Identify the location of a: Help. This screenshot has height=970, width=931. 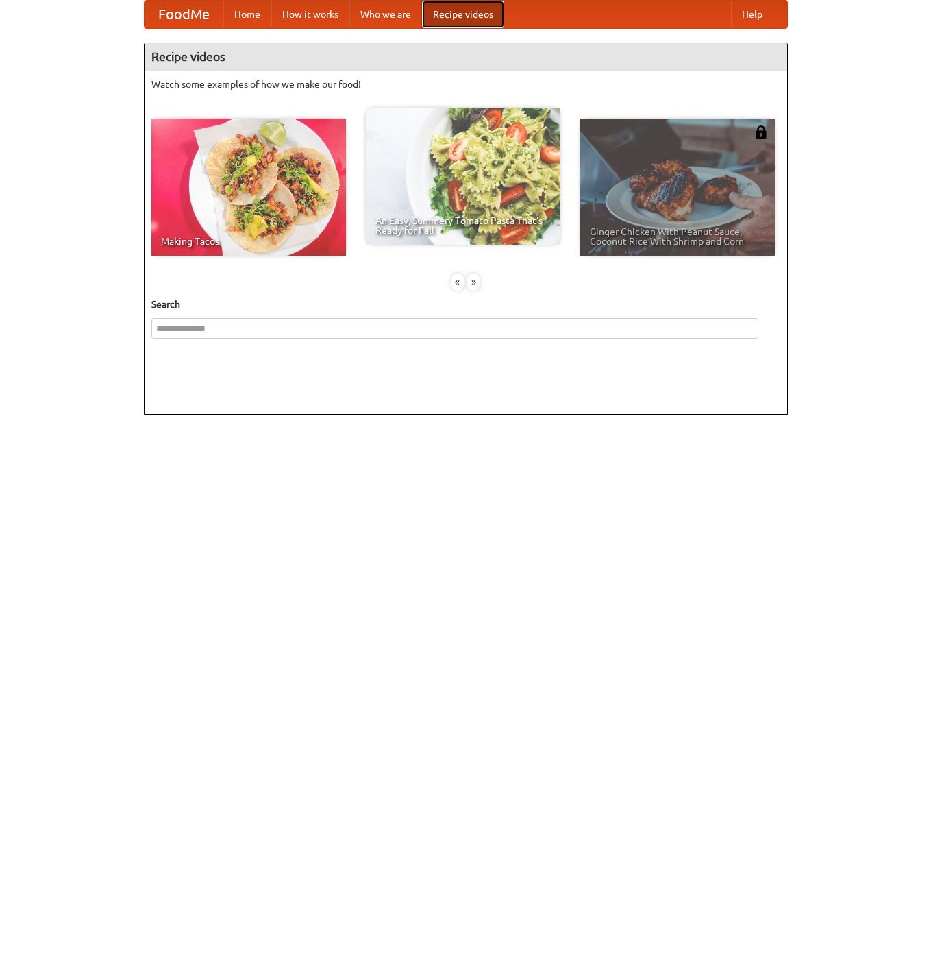
(752, 14).